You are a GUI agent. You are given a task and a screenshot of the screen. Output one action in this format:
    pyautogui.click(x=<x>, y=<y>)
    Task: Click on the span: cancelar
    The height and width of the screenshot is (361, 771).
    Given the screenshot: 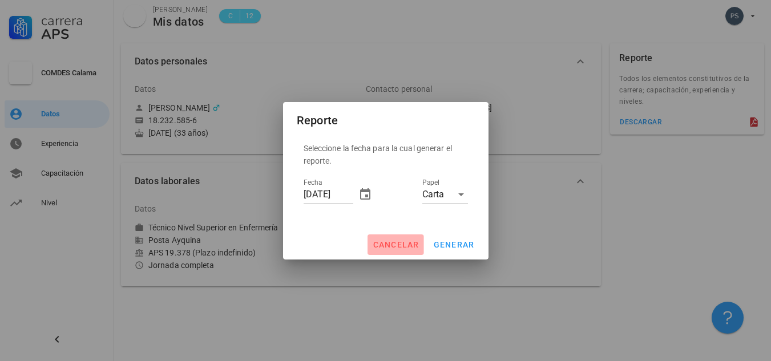 What is the action you would take?
    pyautogui.click(x=395, y=245)
    